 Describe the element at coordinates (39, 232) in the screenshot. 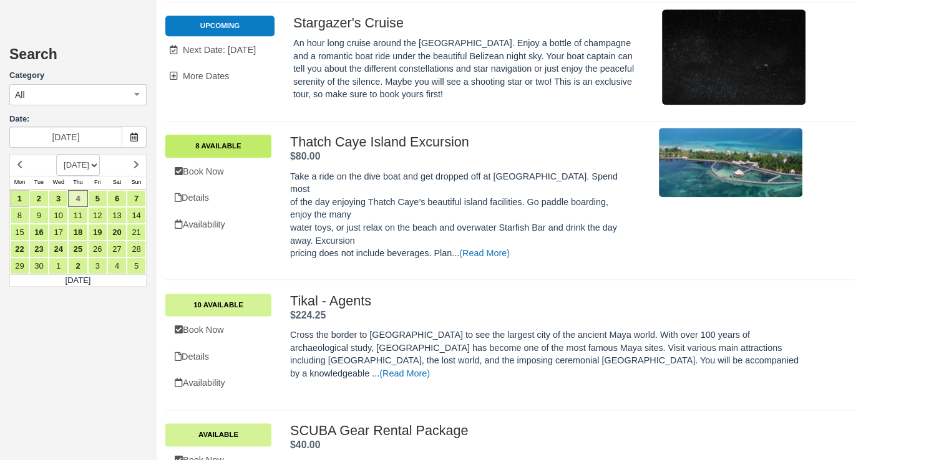

I see `a: 16` at that location.